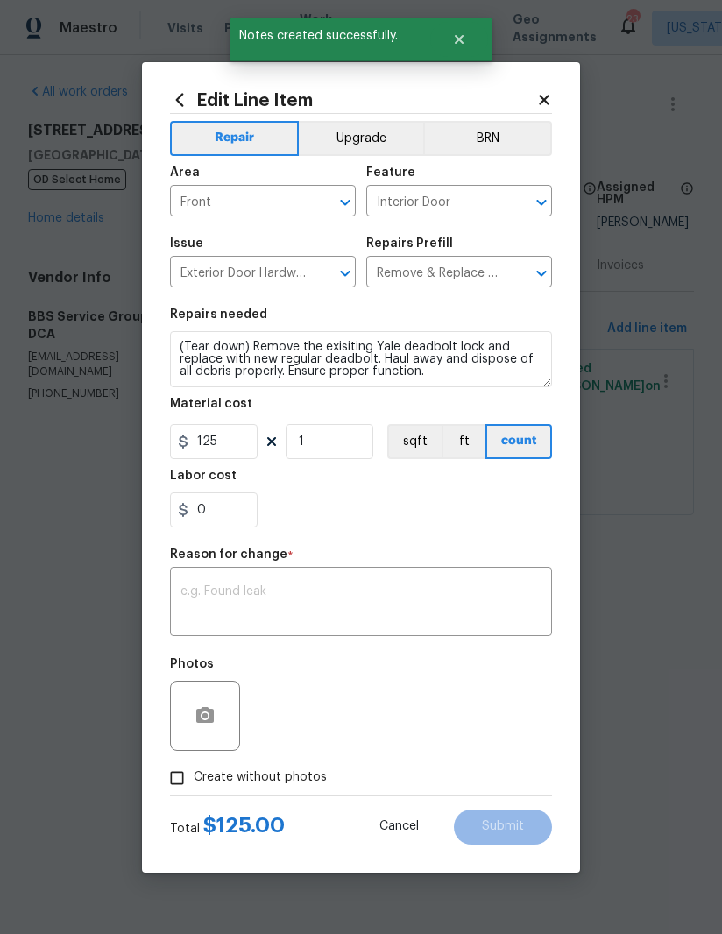 The width and height of the screenshot is (722, 934). I want to click on button: Repair, so click(234, 138).